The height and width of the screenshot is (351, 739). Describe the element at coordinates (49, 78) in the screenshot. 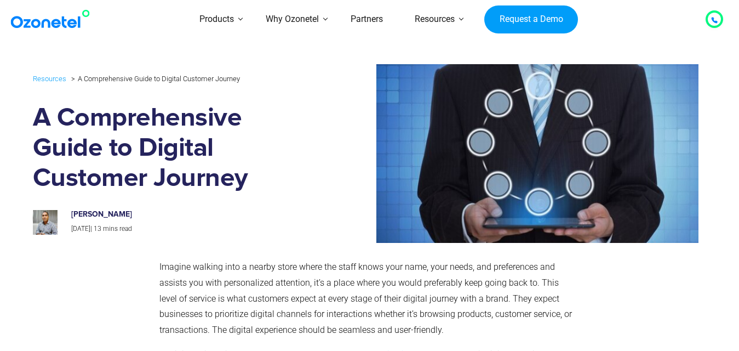

I see `a: Resources` at that location.